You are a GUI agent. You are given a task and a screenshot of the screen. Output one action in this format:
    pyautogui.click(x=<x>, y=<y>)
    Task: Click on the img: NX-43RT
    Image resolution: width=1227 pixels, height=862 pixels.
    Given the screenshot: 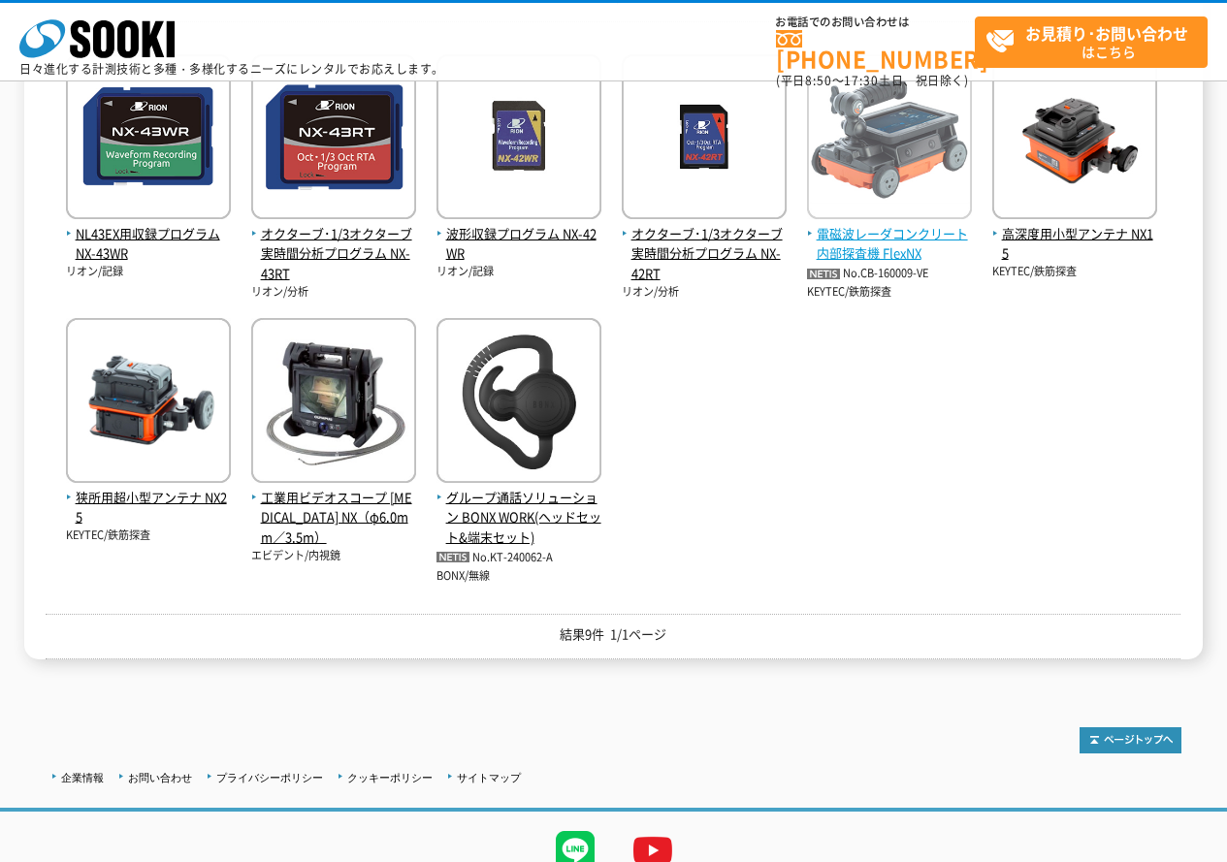 What is the action you would take?
    pyautogui.click(x=334, y=139)
    